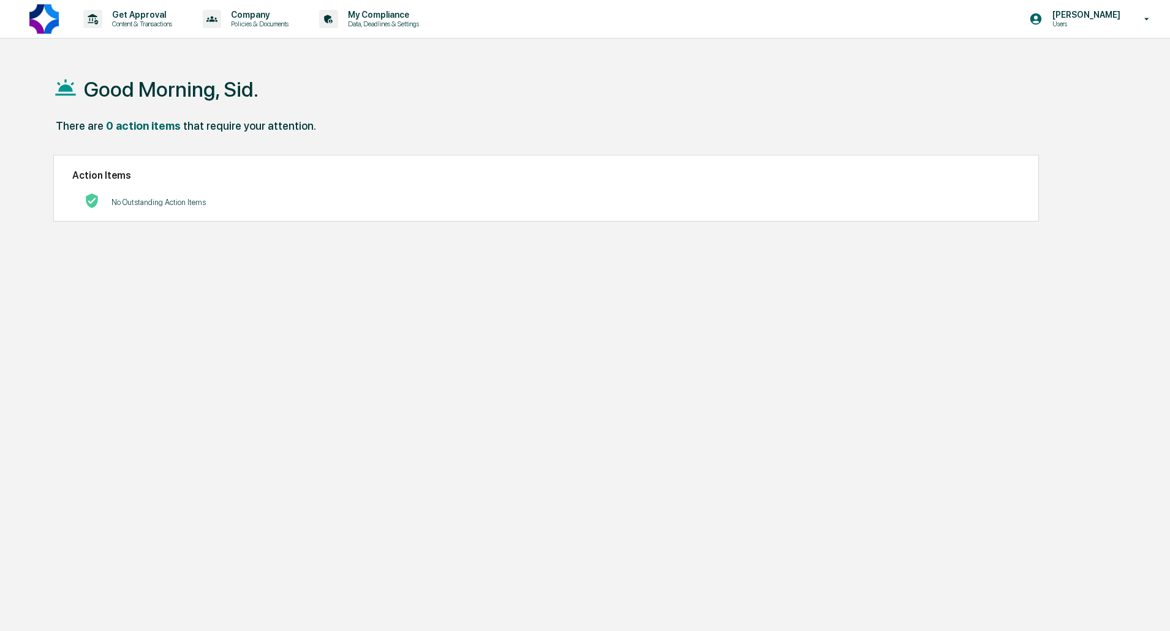 Image resolution: width=1170 pixels, height=631 pixels. I want to click on p: Data, Deadlines & Settings, so click(382, 24).